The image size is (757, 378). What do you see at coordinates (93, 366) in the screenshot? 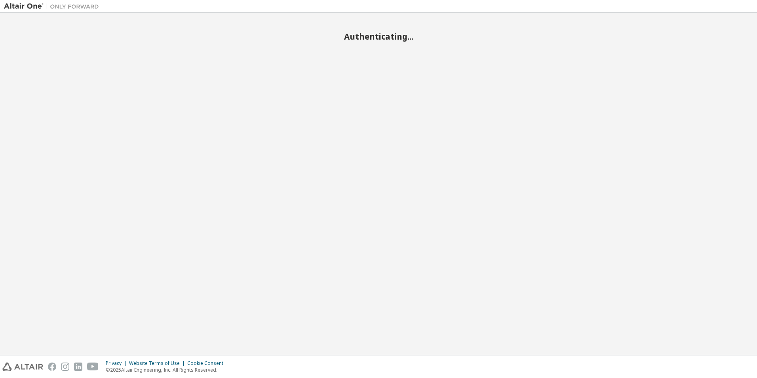
I see `img: youtube.svg` at bounding box center [93, 366].